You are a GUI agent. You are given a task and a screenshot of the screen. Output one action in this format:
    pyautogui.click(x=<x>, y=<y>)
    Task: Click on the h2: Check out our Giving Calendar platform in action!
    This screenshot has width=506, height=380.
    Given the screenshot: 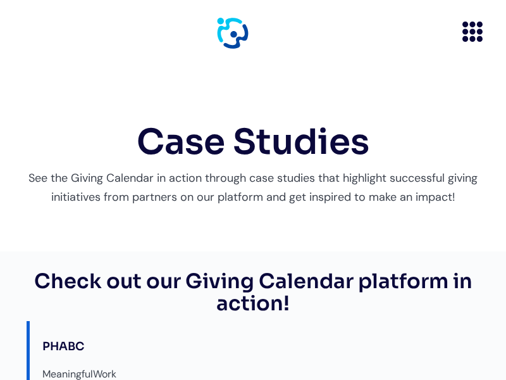 What is the action you would take?
    pyautogui.click(x=253, y=292)
    